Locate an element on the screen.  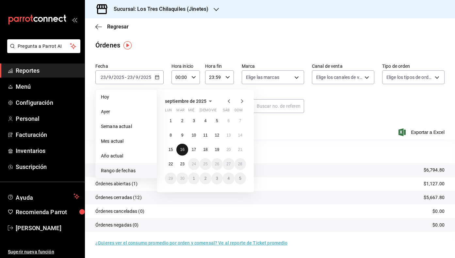
p: Órdenes negadas (0) is located at coordinates (117, 225).